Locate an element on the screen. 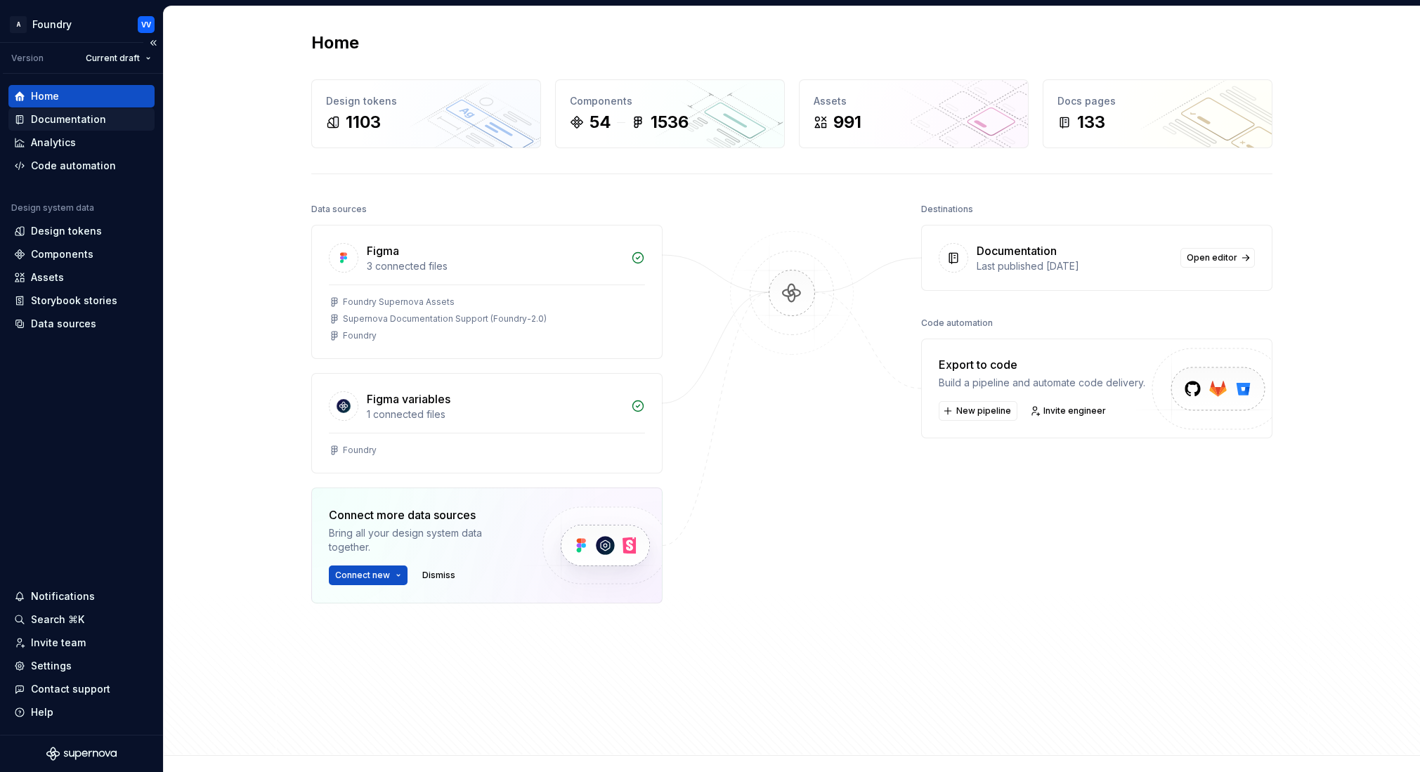 This screenshot has width=1420, height=772. button: Help is located at coordinates (81, 712).